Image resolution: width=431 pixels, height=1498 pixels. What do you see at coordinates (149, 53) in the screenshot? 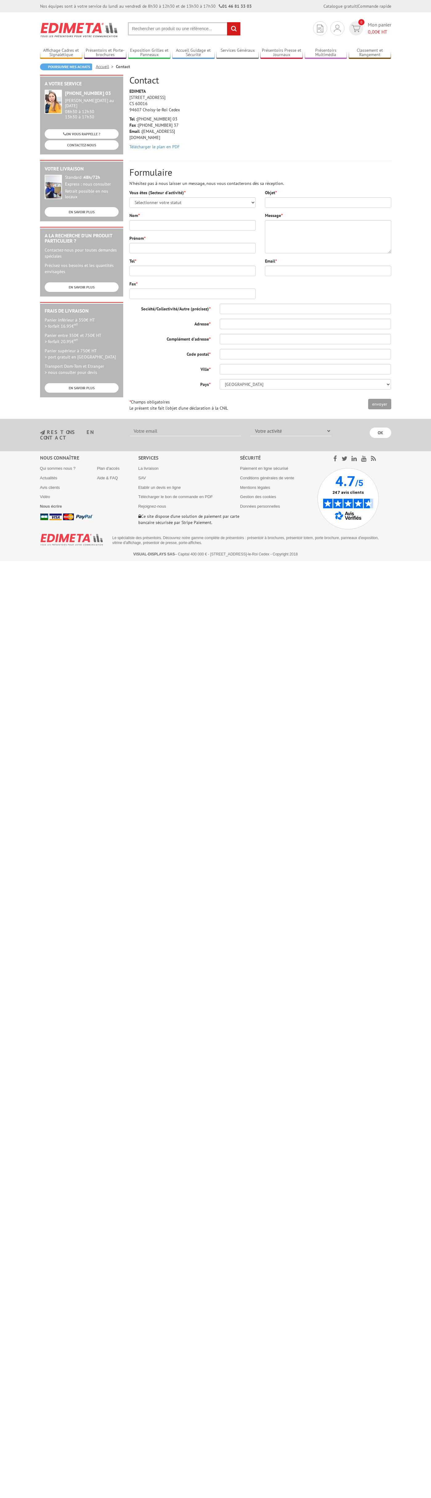
I see `a: Exposition Grilles et Panneaux` at bounding box center [149, 53].